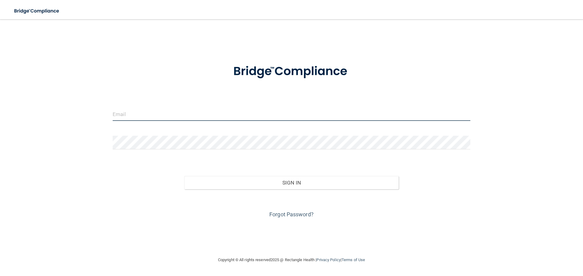  What do you see at coordinates (353, 260) in the screenshot?
I see `a: Terms of Use` at bounding box center [353, 260].